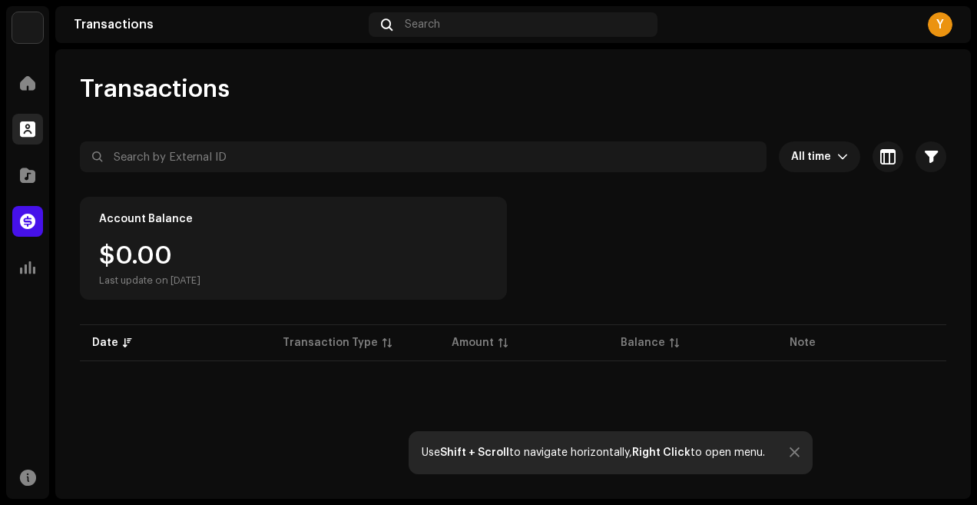 The height and width of the screenshot is (505, 977). What do you see at coordinates (218, 25) in the screenshot?
I see `div: Transactions` at bounding box center [218, 25].